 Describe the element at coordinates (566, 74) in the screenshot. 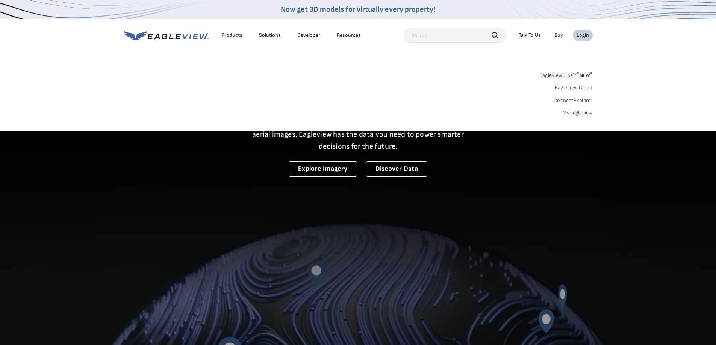

I see `a: Eagleview One™*NEW*` at that location.